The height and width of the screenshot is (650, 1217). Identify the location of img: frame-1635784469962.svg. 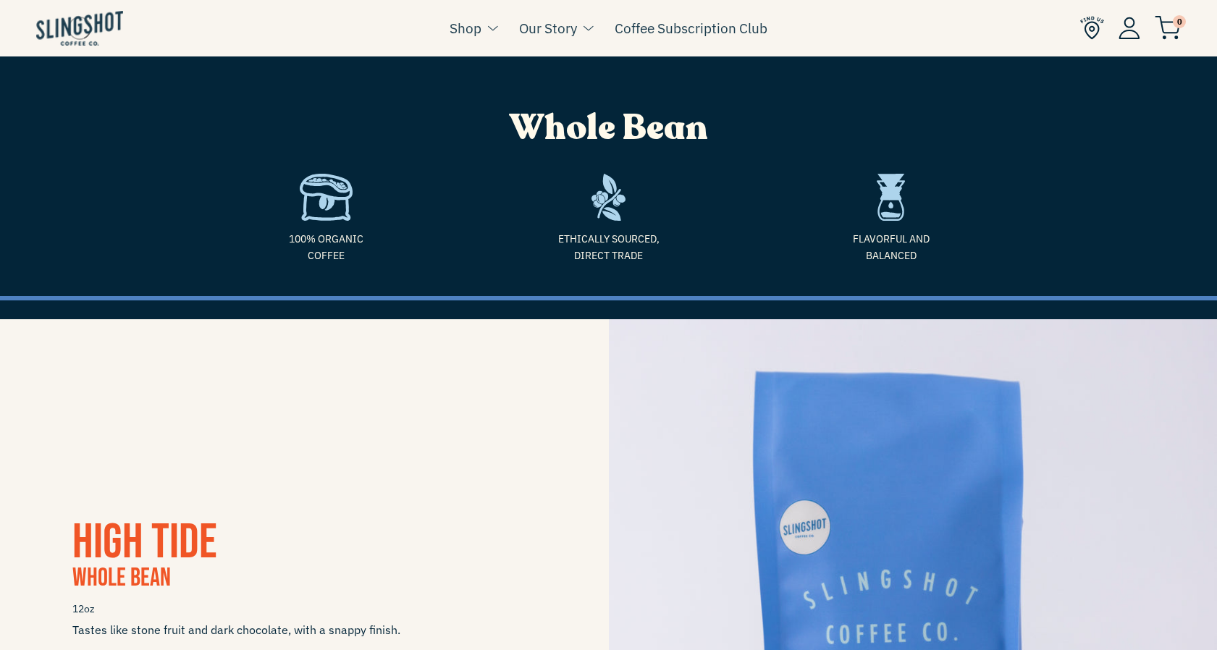
(608, 197).